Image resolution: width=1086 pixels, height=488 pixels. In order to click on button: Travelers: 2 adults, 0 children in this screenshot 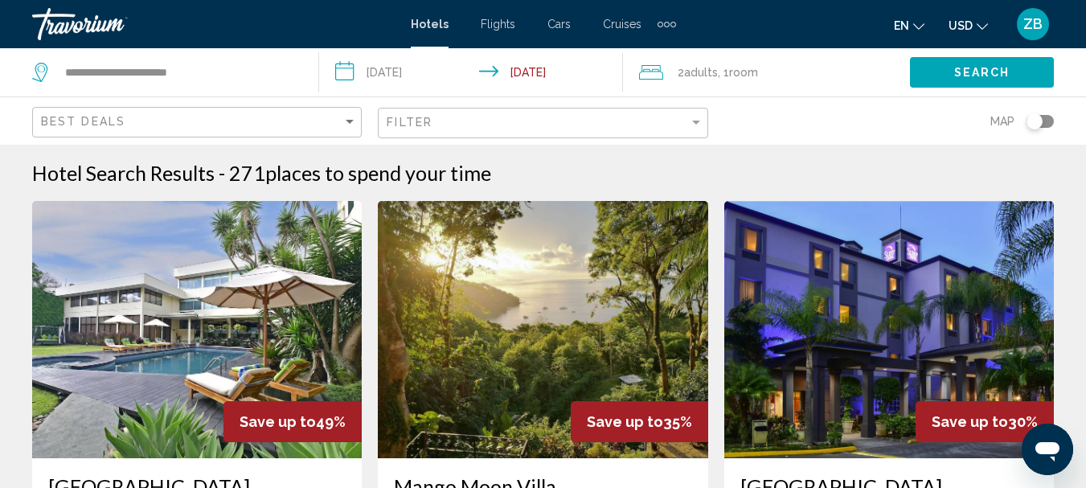, I will do `click(766, 72)`.